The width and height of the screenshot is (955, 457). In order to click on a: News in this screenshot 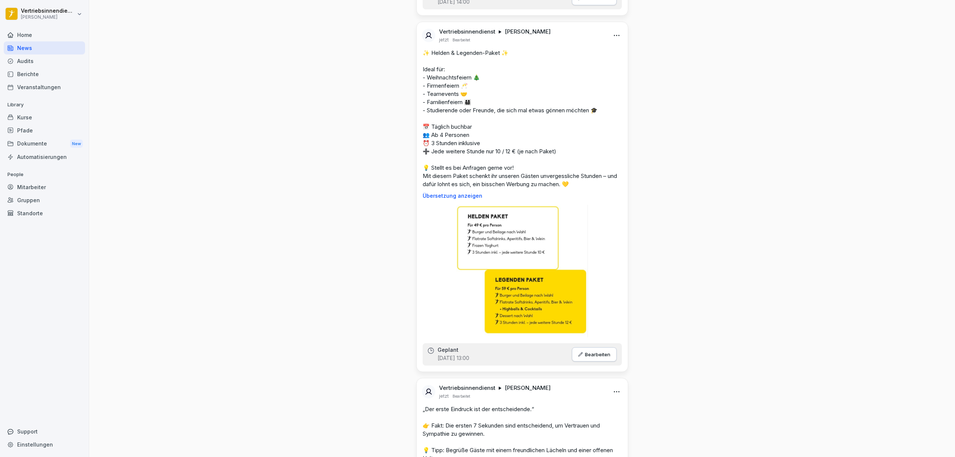, I will do `click(44, 48)`.